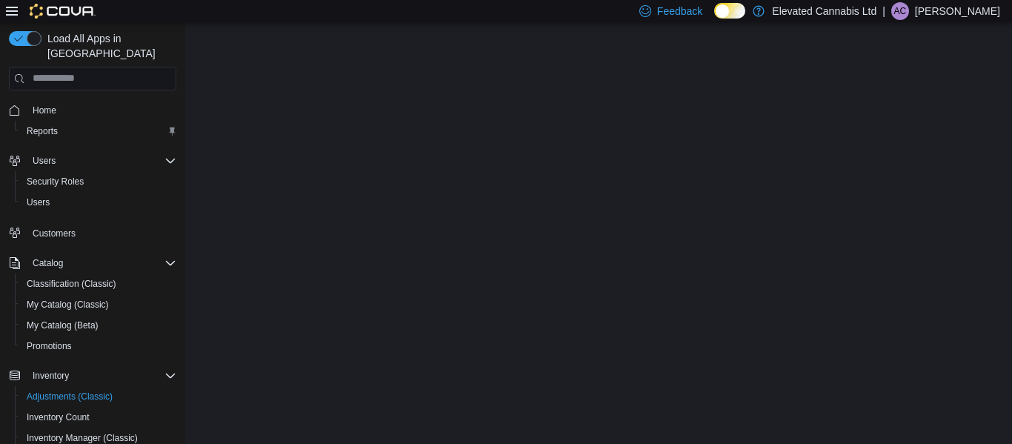 This screenshot has width=1012, height=444. Describe the element at coordinates (98, 325) in the screenshot. I see `button: My Catalog (Beta)` at that location.